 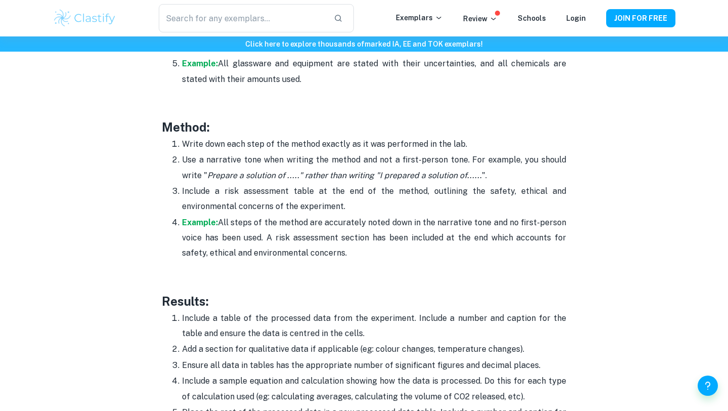 I want to click on a: Clastify logo, so click(x=84, y=18).